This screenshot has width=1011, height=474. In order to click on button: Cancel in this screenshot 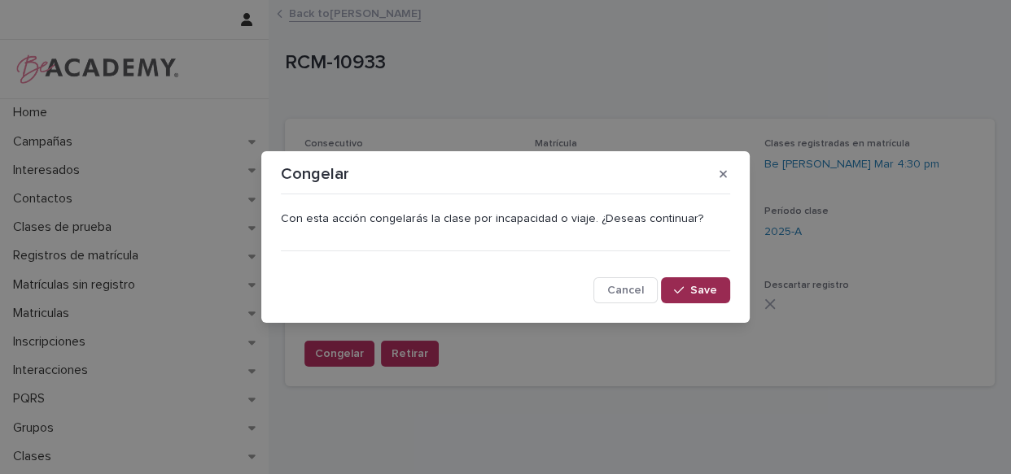, I will do `click(625, 291)`.